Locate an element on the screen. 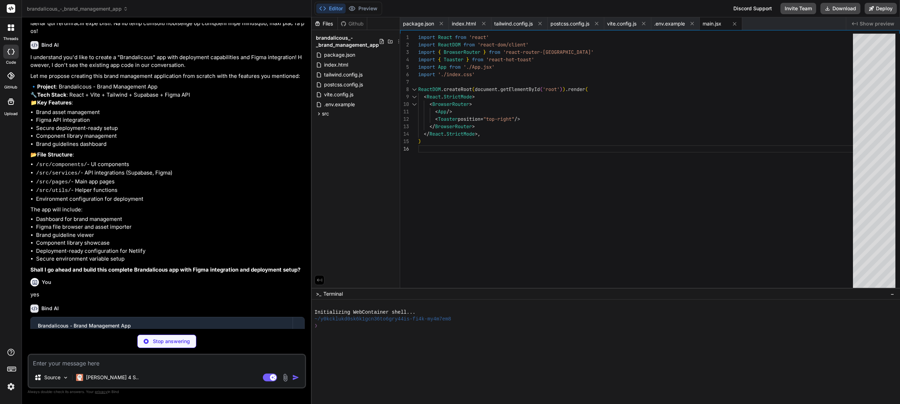 This screenshot has width=900, height=404. li: Brand asset management is located at coordinates (170, 112).